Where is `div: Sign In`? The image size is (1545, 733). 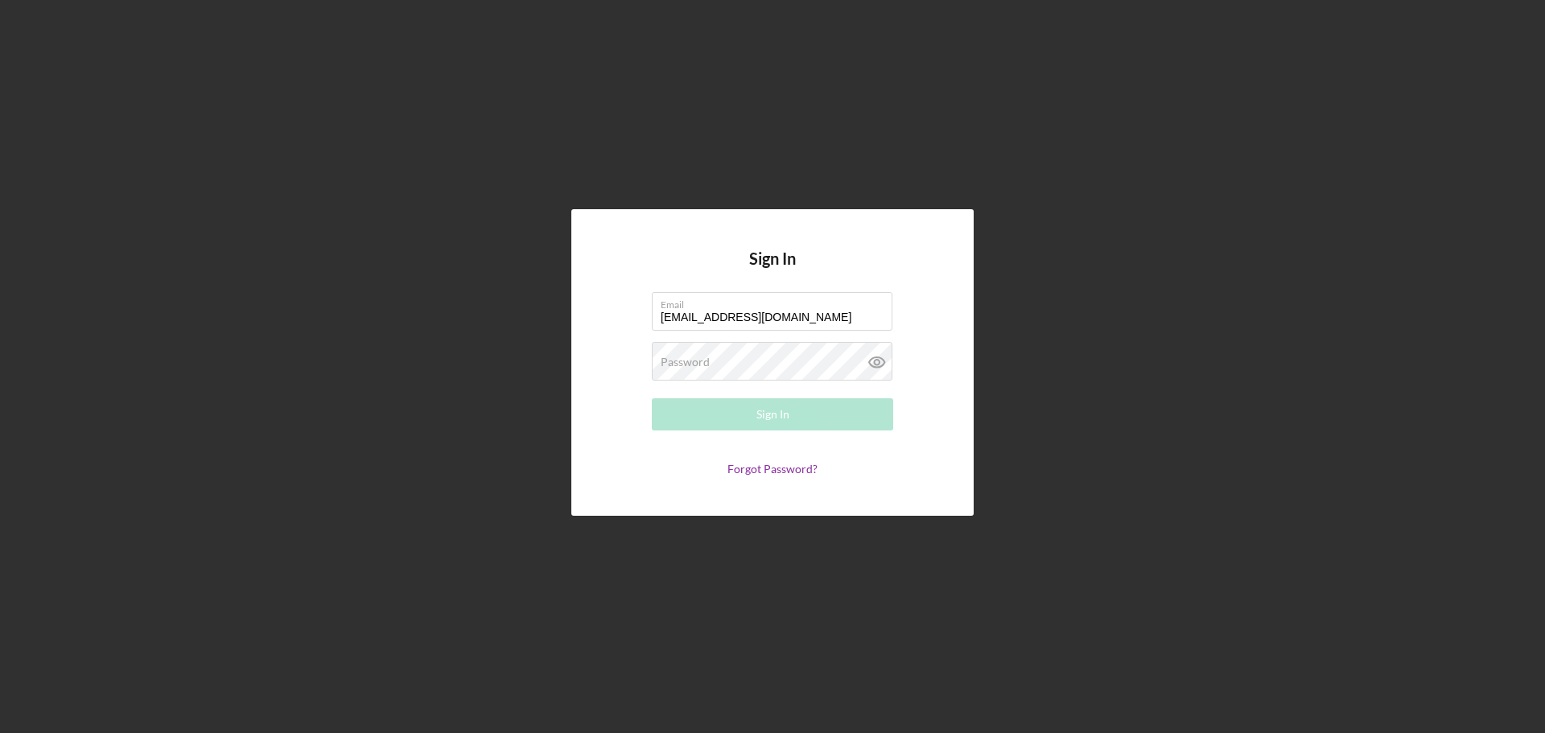
div: Sign In is located at coordinates (773, 415).